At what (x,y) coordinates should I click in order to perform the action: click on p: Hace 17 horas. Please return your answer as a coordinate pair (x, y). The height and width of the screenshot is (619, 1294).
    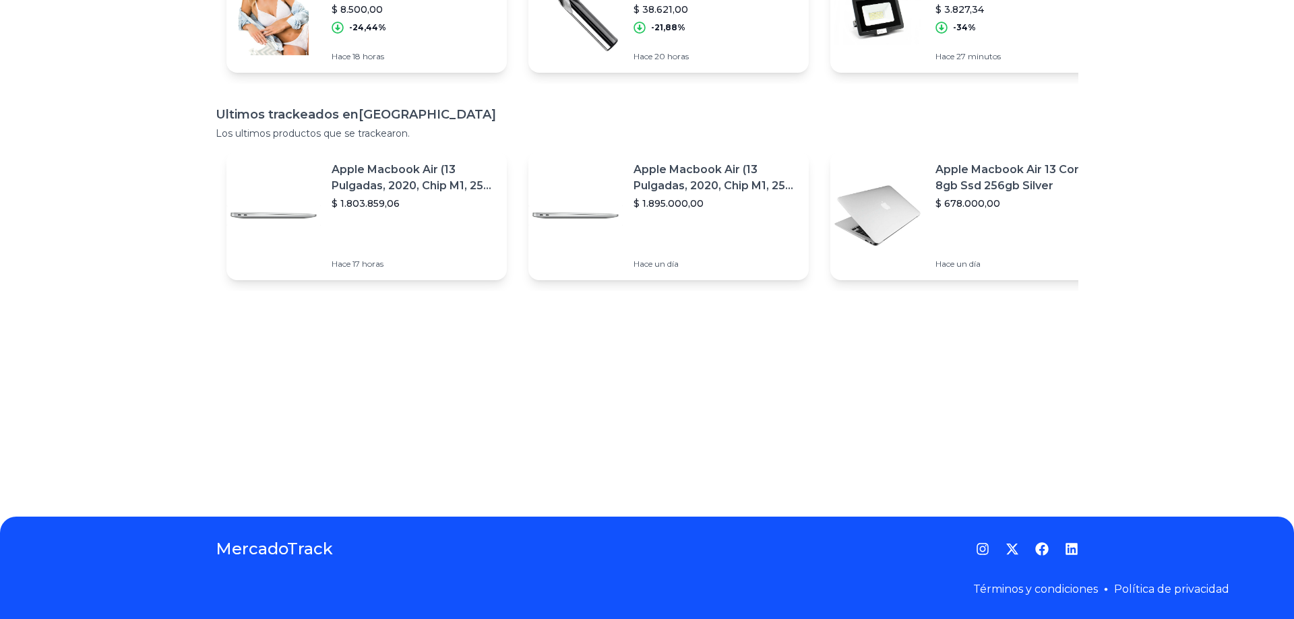
    Looking at the image, I should click on (414, 264).